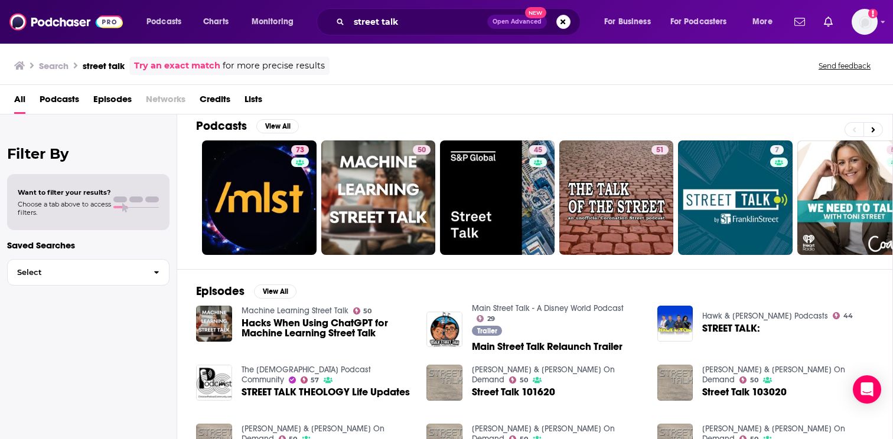 This screenshot has width=893, height=439. What do you see at coordinates (216, 22) in the screenshot?
I see `span: Charts` at bounding box center [216, 22].